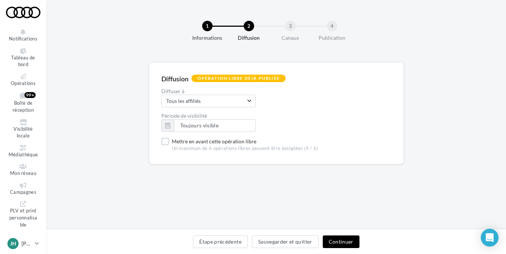  Describe the element at coordinates (23, 217) in the screenshot. I see `span: PLV et print personnalisable` at that location.